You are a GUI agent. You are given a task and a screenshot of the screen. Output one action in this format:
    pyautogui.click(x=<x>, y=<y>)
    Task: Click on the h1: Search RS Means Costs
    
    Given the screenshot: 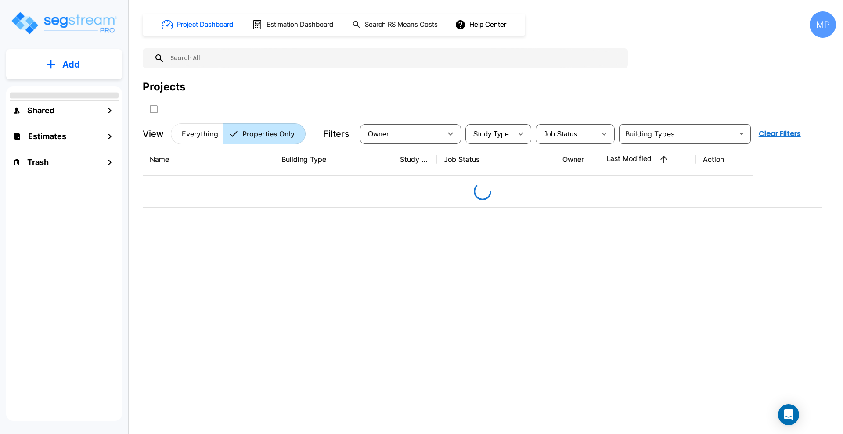 What is the action you would take?
    pyautogui.click(x=401, y=25)
    